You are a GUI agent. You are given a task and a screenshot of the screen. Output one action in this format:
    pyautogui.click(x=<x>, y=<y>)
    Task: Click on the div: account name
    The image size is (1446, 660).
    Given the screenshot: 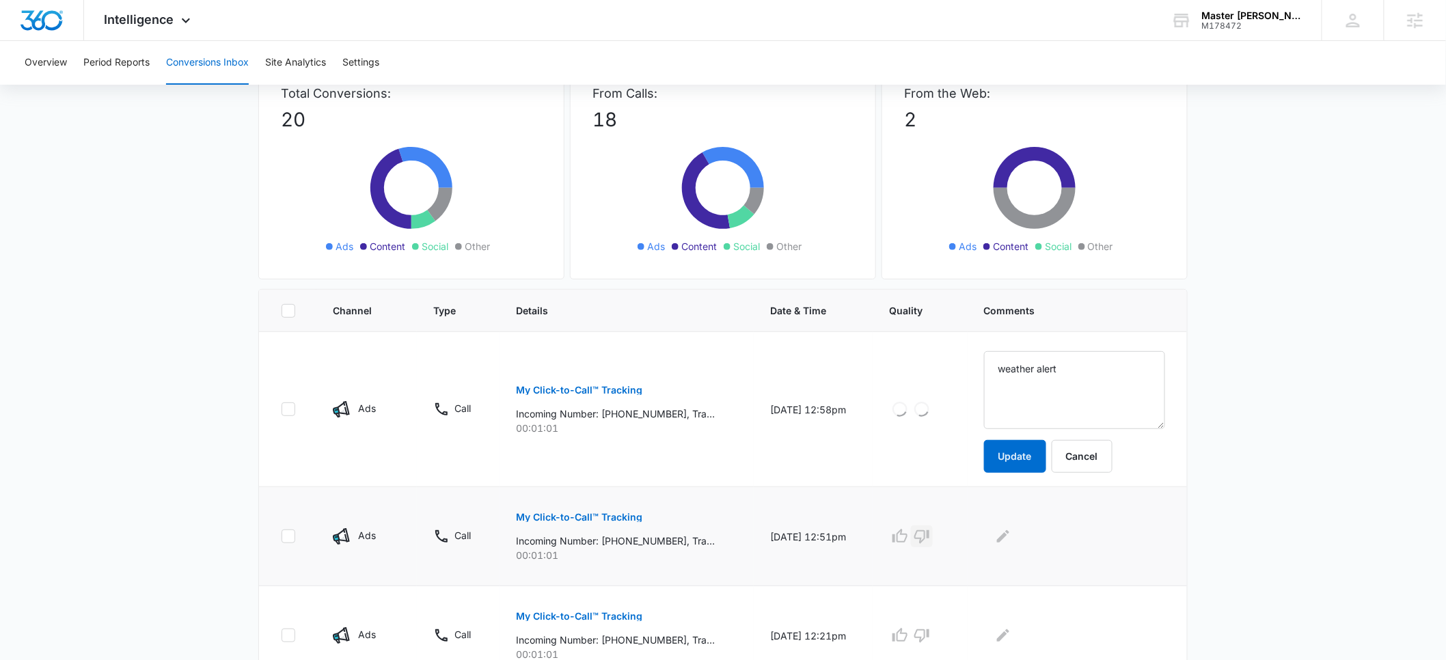 What is the action you would take?
    pyautogui.click(x=1252, y=16)
    